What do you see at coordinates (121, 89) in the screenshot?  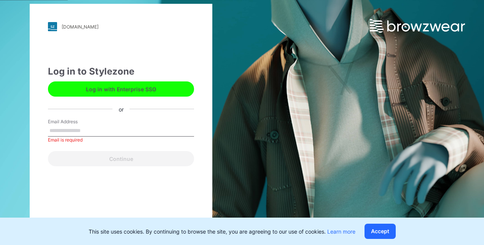 I see `button: Log in with Enterprise SSO` at bounding box center [121, 89].